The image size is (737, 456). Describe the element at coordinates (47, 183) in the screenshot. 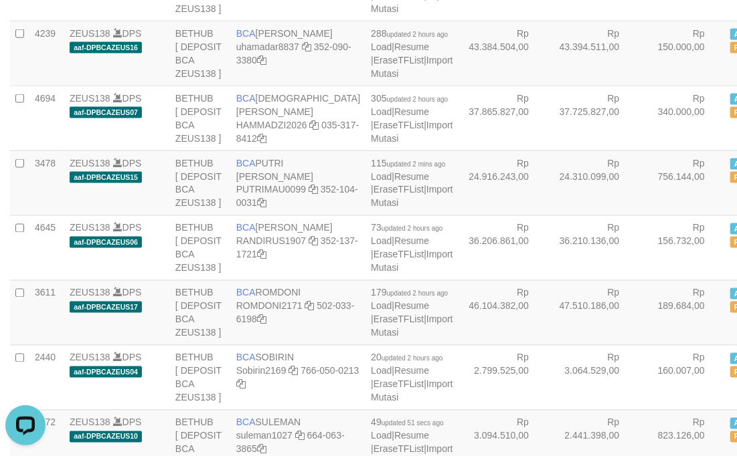

I see `td: 3478` at that location.